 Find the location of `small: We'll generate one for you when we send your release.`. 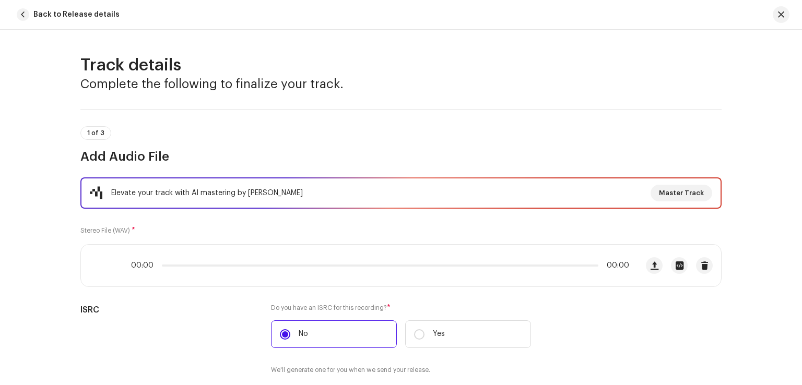

small: We'll generate one for you when we send your release. is located at coordinates (350, 370).